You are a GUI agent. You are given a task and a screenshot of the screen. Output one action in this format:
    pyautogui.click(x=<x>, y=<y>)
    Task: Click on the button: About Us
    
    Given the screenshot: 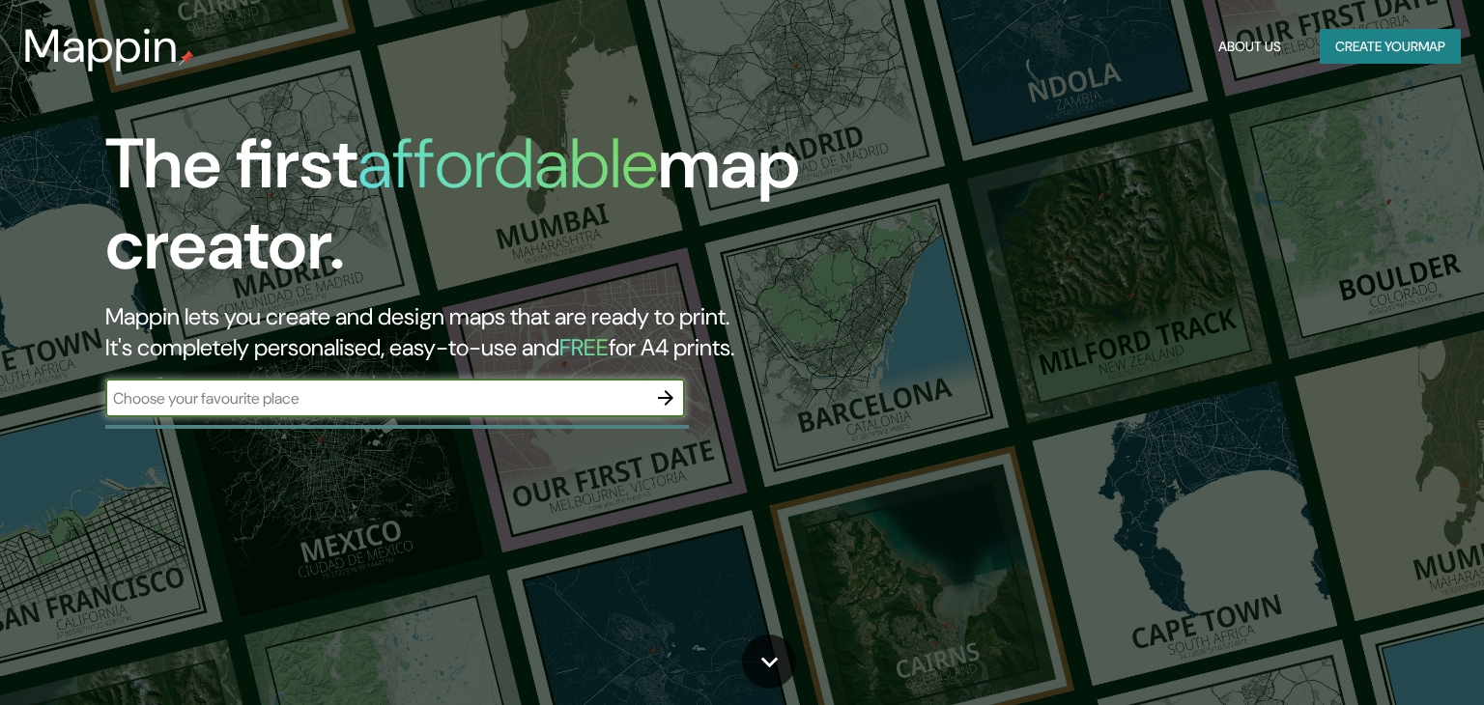 What is the action you would take?
    pyautogui.click(x=1249, y=46)
    